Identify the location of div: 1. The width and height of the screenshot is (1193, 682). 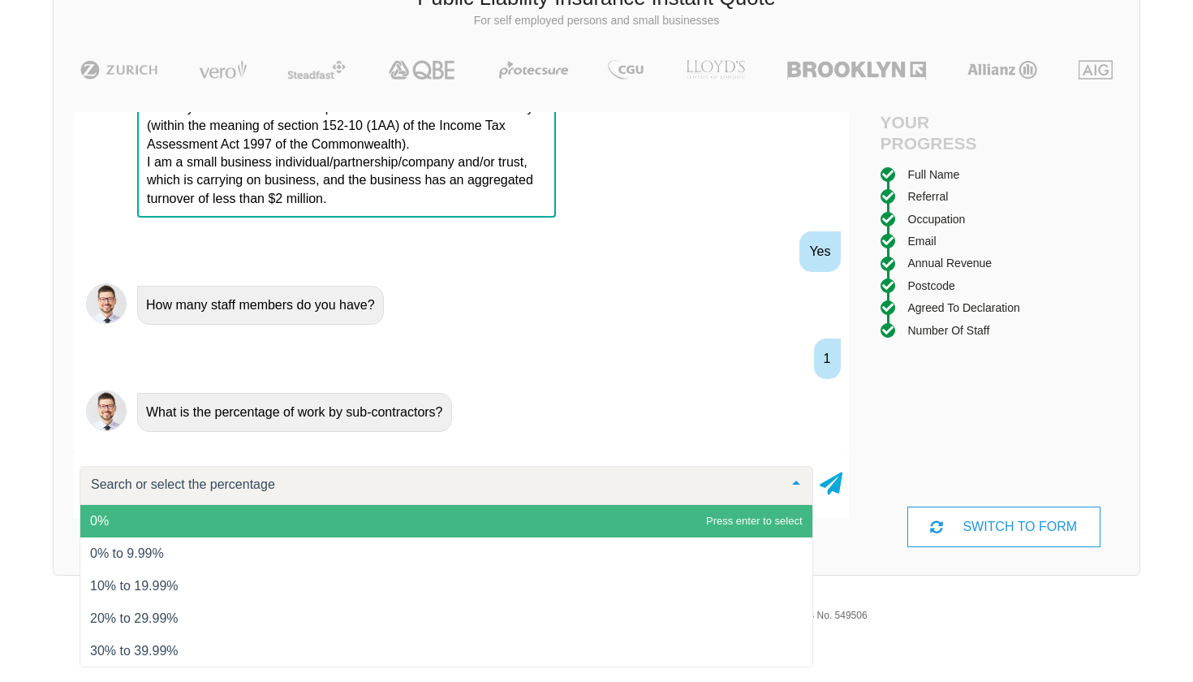
(827, 359).